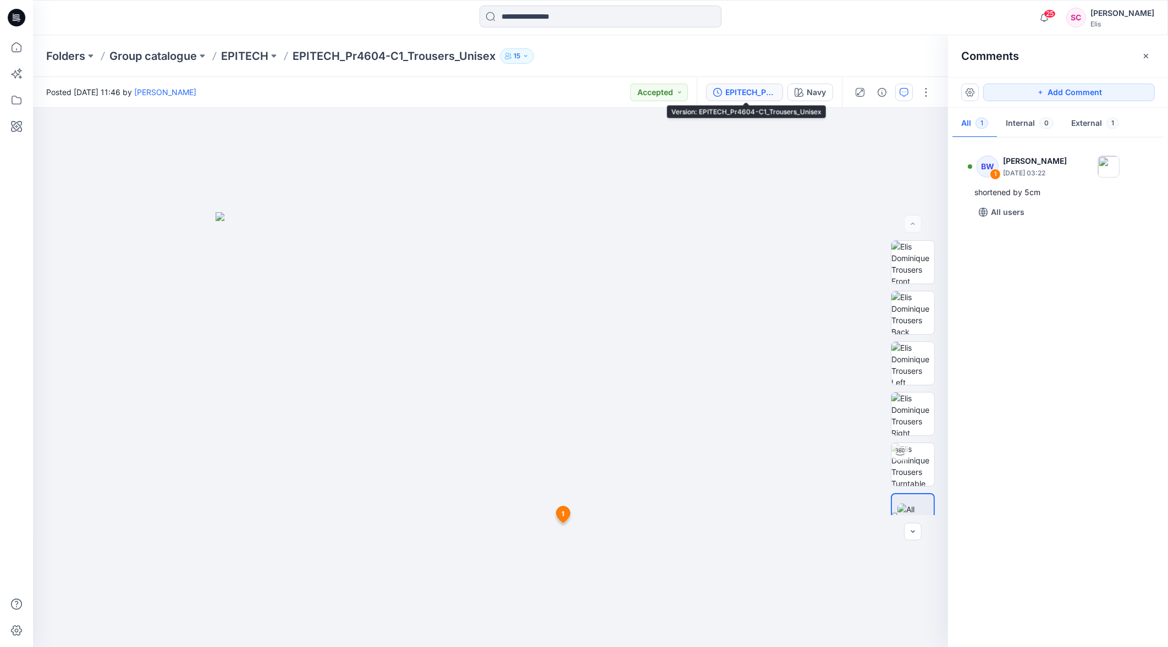 The height and width of the screenshot is (647, 1168). Describe the element at coordinates (816, 92) in the screenshot. I see `div: Navy` at that location.